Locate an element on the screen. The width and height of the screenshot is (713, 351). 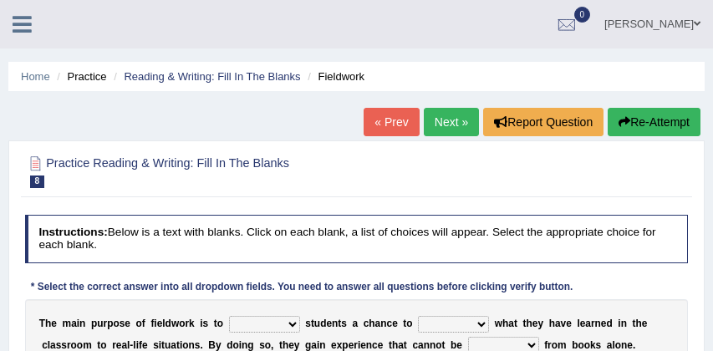
b: x is located at coordinates (340, 345).